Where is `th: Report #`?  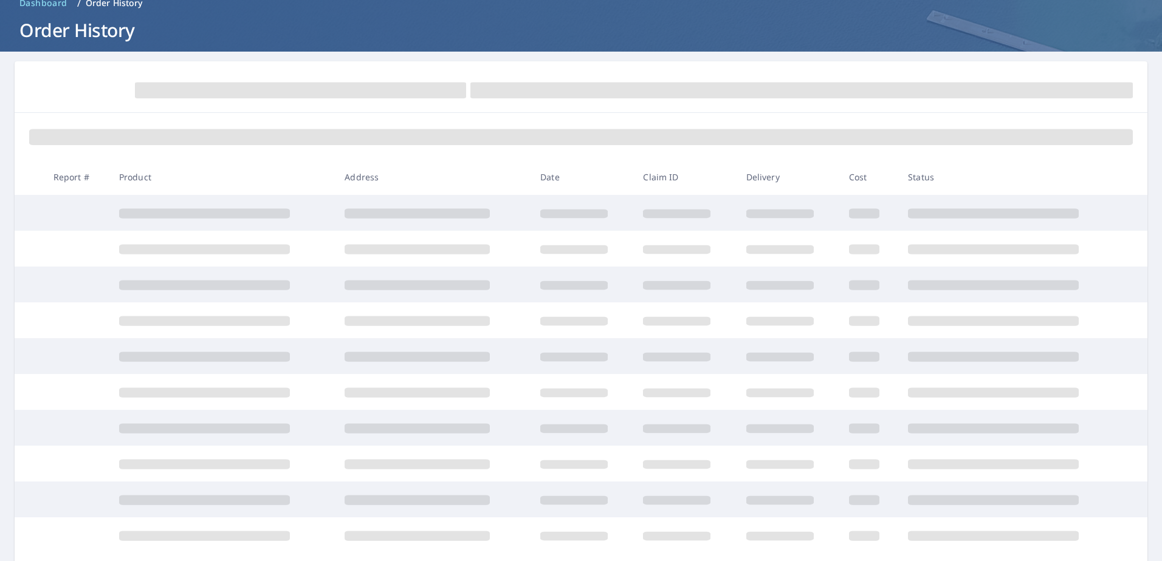
th: Report # is located at coordinates (77, 177).